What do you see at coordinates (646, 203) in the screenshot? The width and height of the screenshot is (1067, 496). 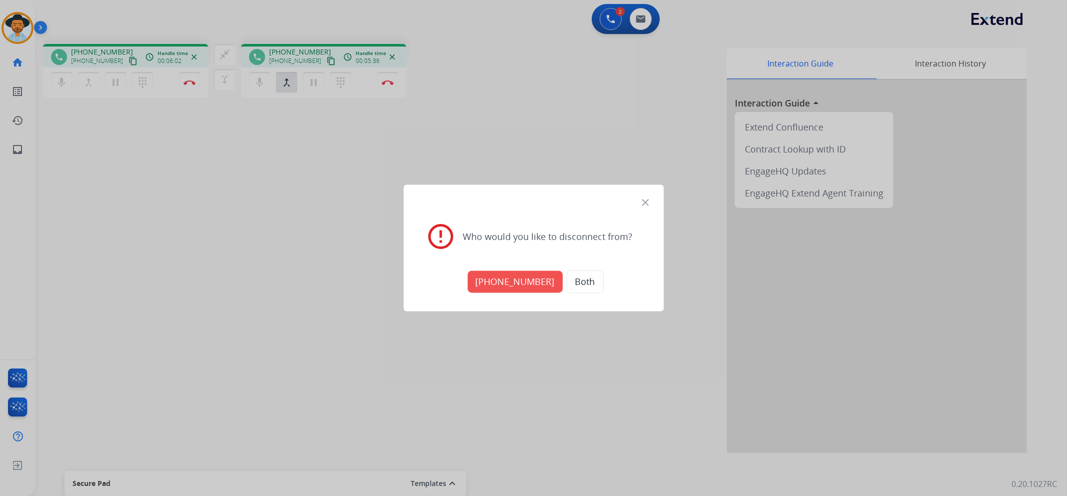 I see `mat-icon: close` at bounding box center [646, 203].